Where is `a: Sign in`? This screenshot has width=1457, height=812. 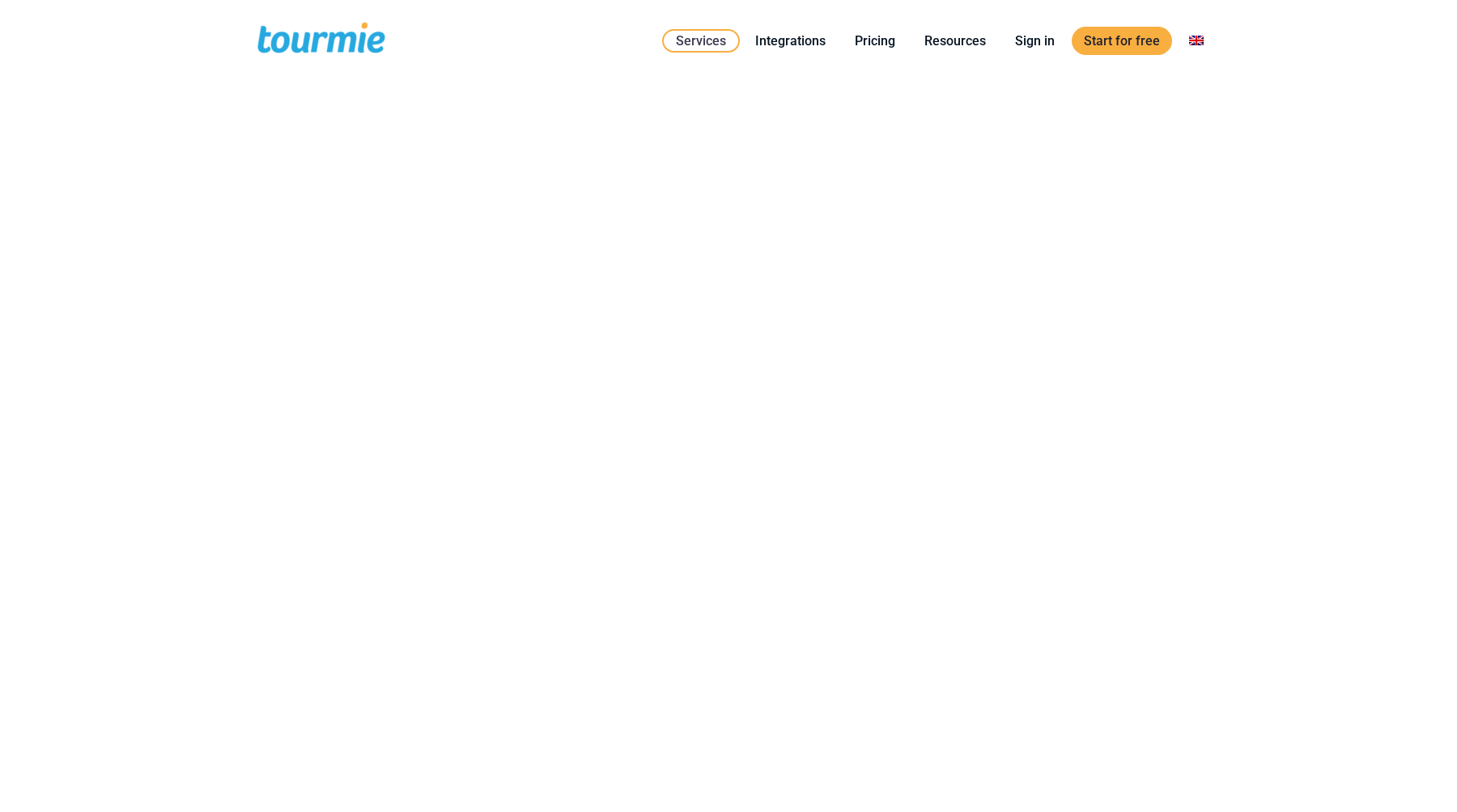
a: Sign in is located at coordinates (1034, 40).